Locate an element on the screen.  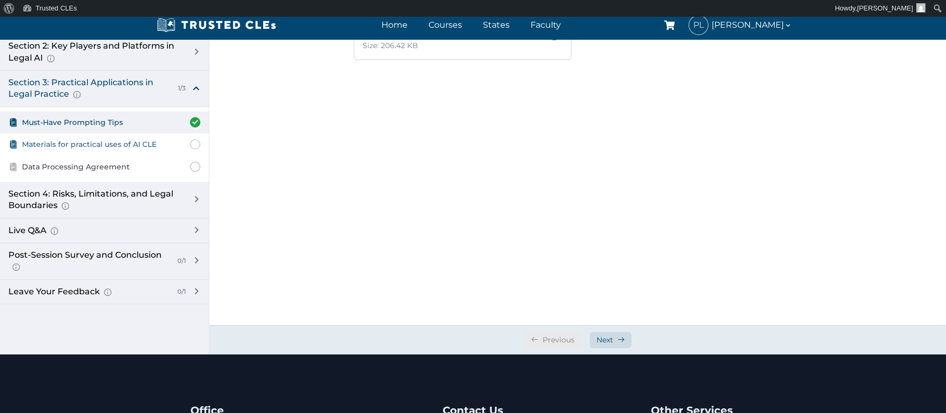
a: States is located at coordinates (496, 25).